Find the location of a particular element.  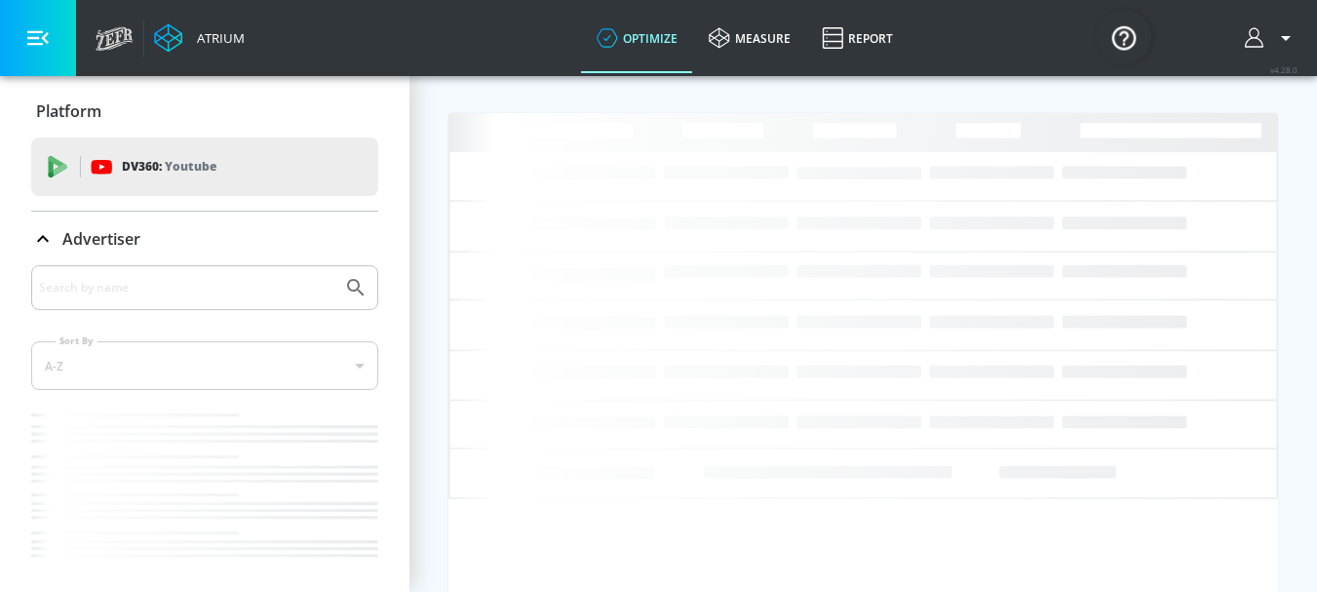

div: A-Z is located at coordinates (205, 366).